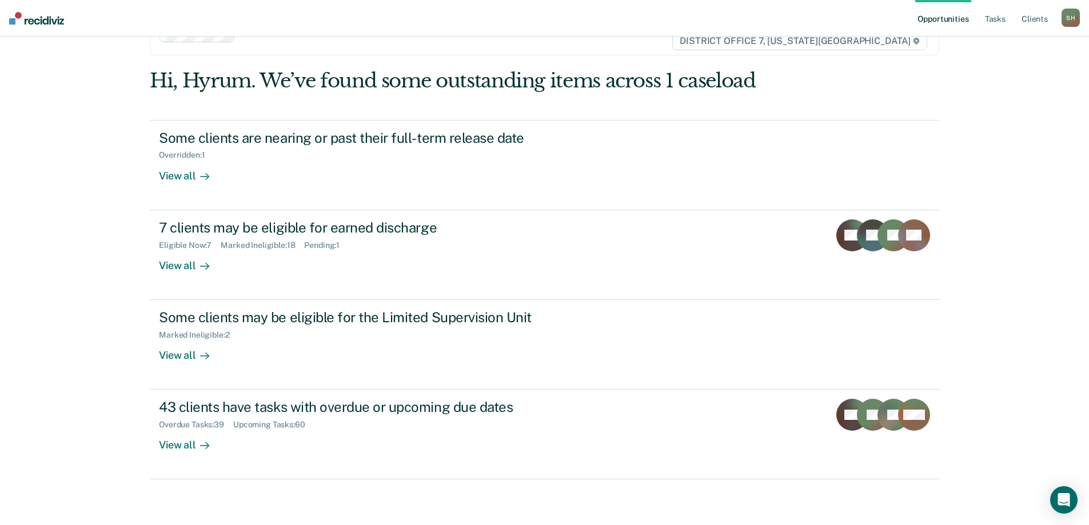 Image resolution: width=1089 pixels, height=525 pixels. I want to click on div: Some clients may be eligible for the Limited Supervision Unit, so click(360, 317).